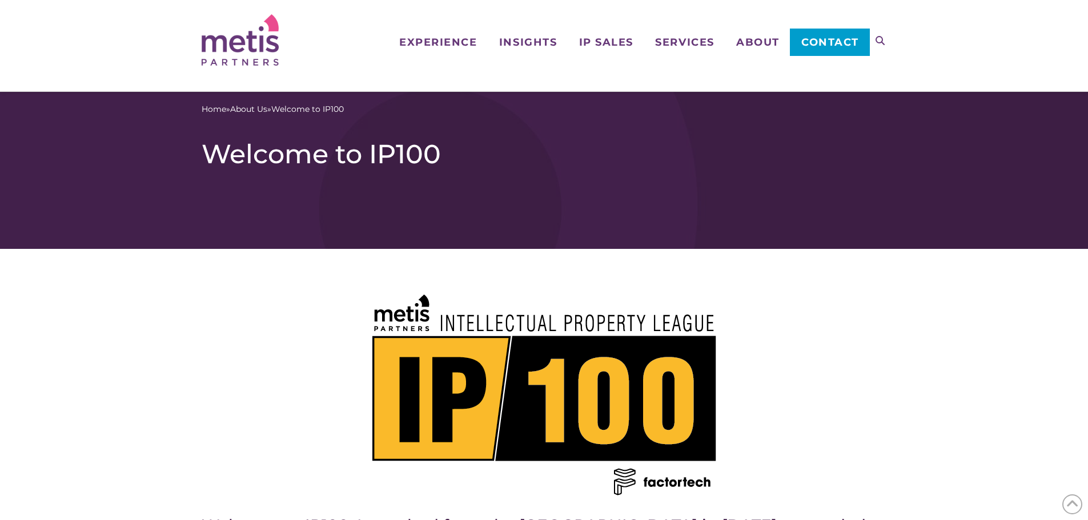 This screenshot has width=1088, height=520. Describe the element at coordinates (249, 109) in the screenshot. I see `a: About Us` at that location.